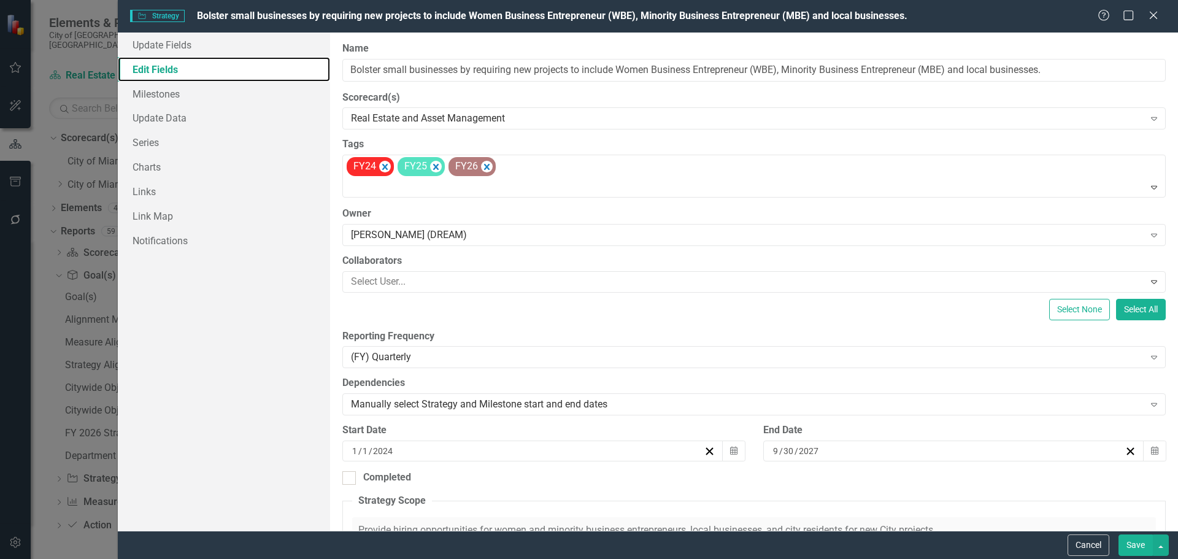  What do you see at coordinates (747, 357) in the screenshot?
I see `div: (FY) Quarterly` at bounding box center [747, 357].